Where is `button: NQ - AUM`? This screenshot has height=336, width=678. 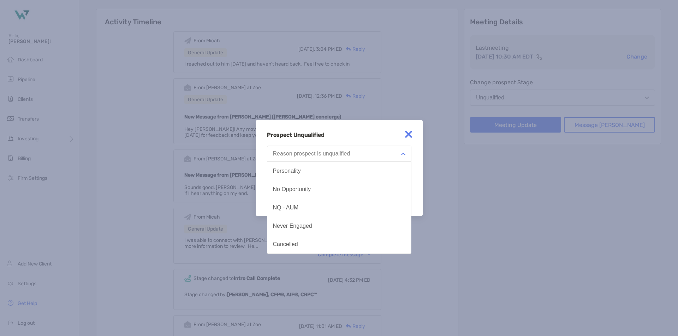
button: NQ - AUM is located at coordinates (339, 208).